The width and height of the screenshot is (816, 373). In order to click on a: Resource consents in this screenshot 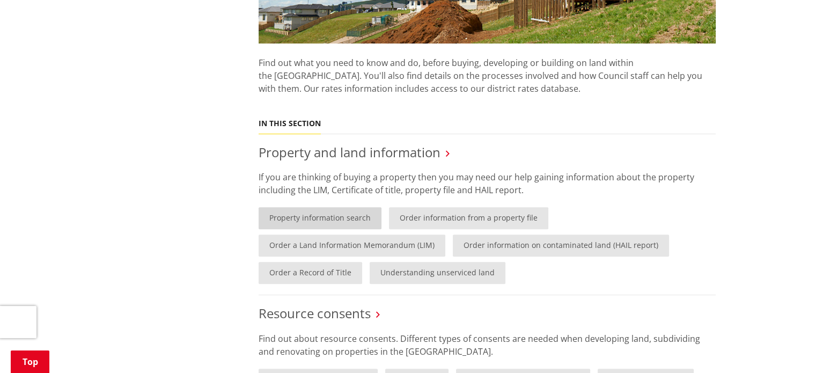, I will do `click(315, 313)`.